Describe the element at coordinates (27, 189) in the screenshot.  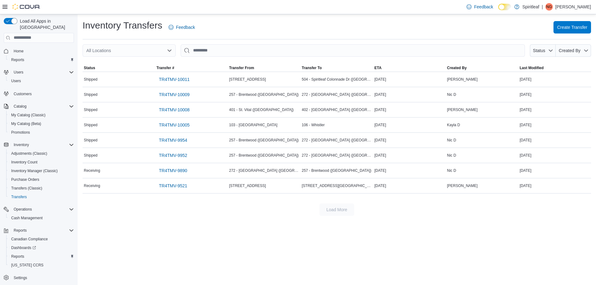
I see `span: Transfers (Classic)` at that location.